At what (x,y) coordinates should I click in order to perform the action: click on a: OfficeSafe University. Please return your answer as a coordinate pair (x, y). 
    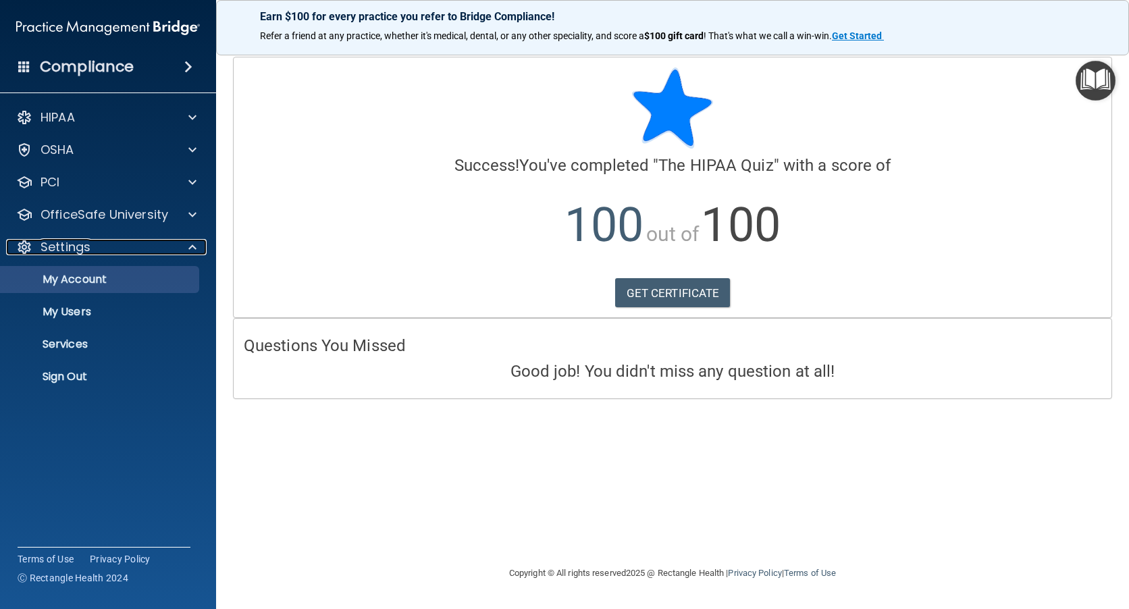
    Looking at the image, I should click on (106, 215).